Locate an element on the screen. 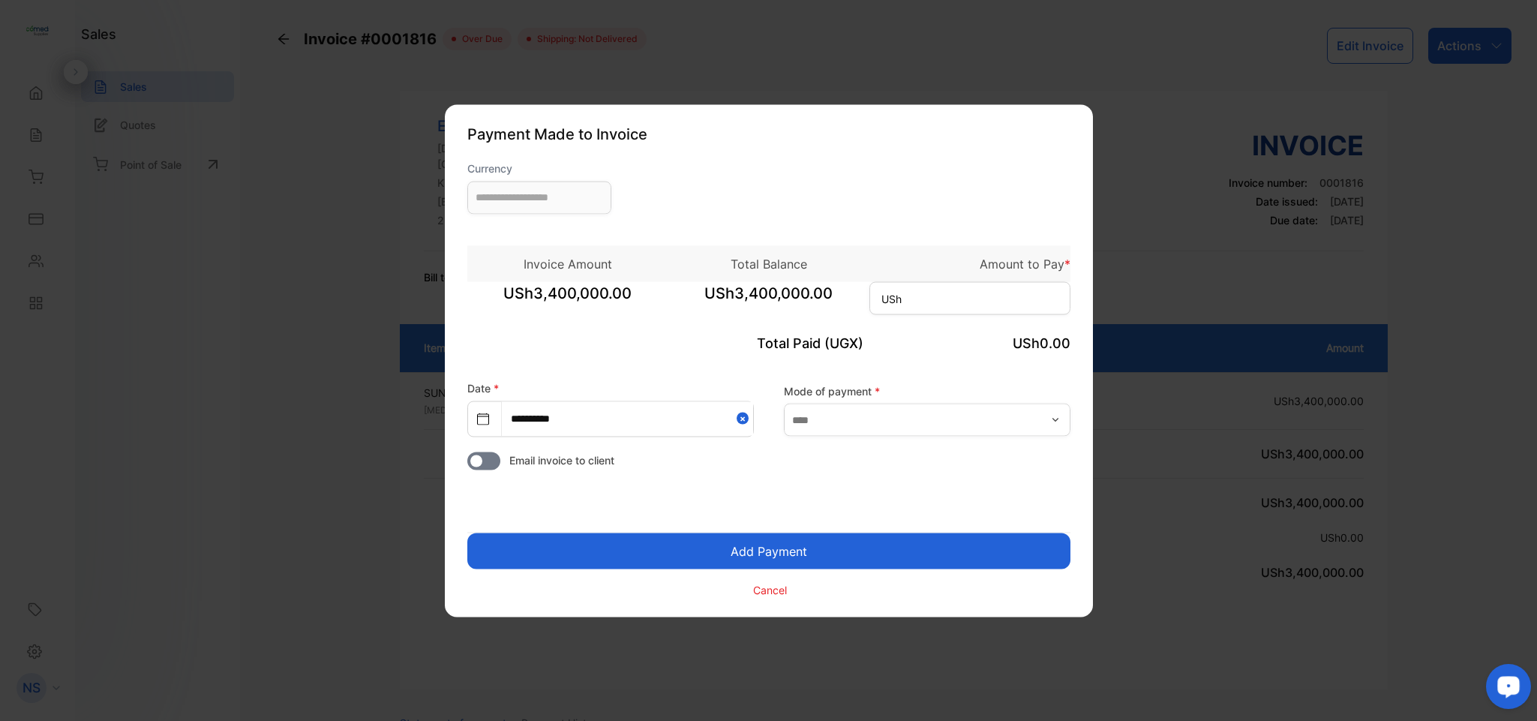 This screenshot has height=721, width=1537. p: Total Balance is located at coordinates (769, 263).